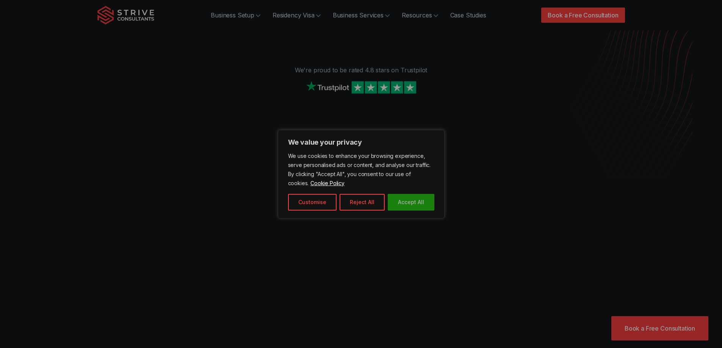 The height and width of the screenshot is (348, 722). What do you see at coordinates (362, 202) in the screenshot?
I see `button: Reject All` at bounding box center [362, 202].